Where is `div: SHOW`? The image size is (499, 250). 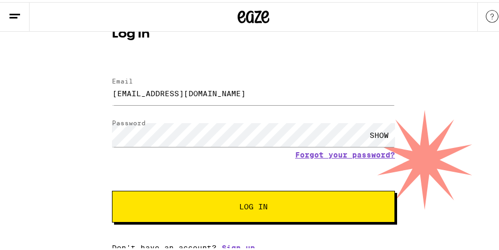 div: SHOW is located at coordinates (379, 133).